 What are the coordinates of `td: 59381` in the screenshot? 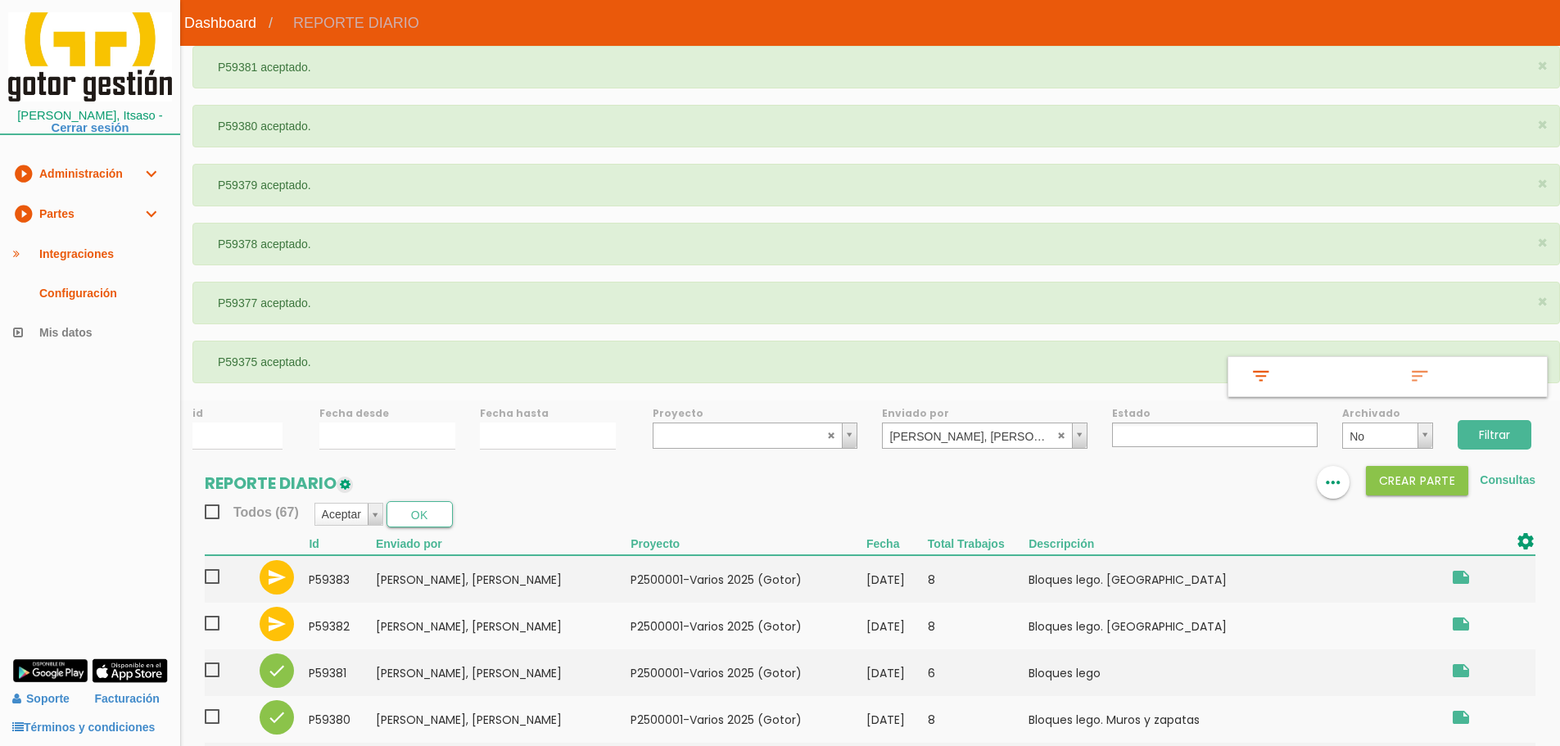 It's located at (342, 672).